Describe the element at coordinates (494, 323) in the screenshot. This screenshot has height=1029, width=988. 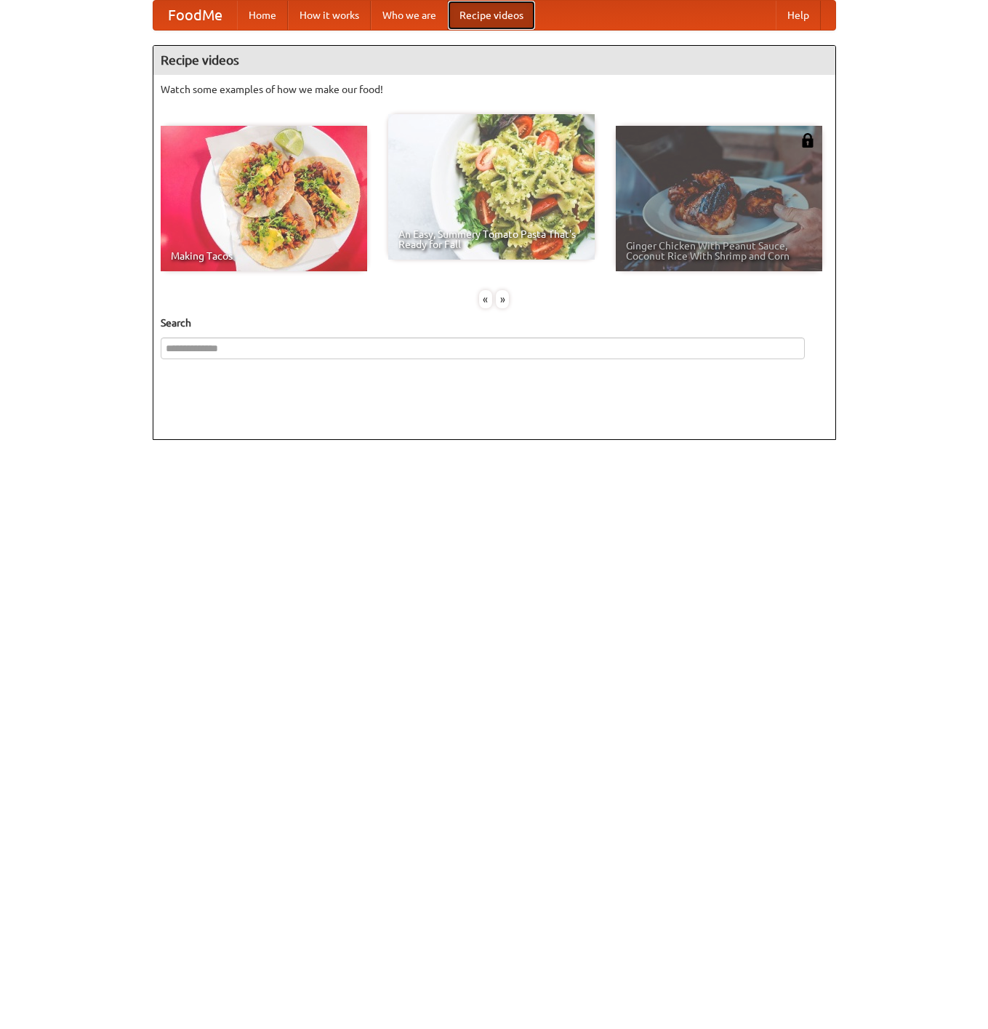
I see `h5: Search` at that location.